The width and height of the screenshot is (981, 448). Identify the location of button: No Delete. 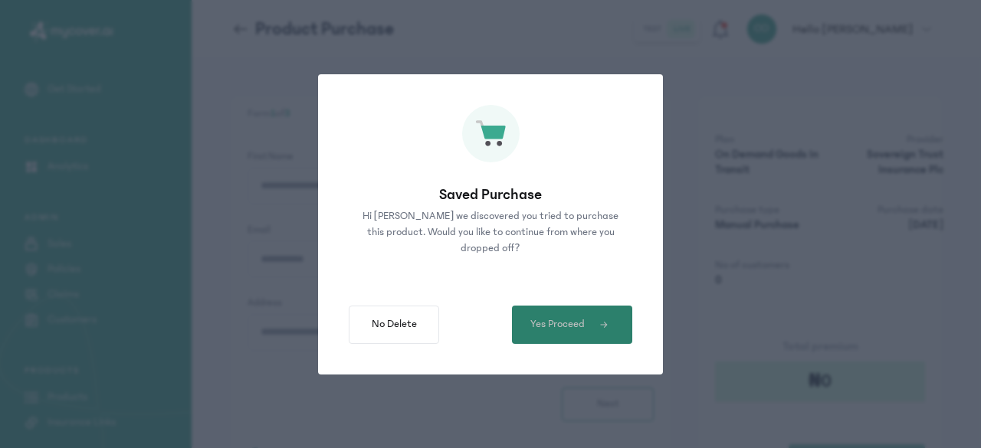
(394, 325).